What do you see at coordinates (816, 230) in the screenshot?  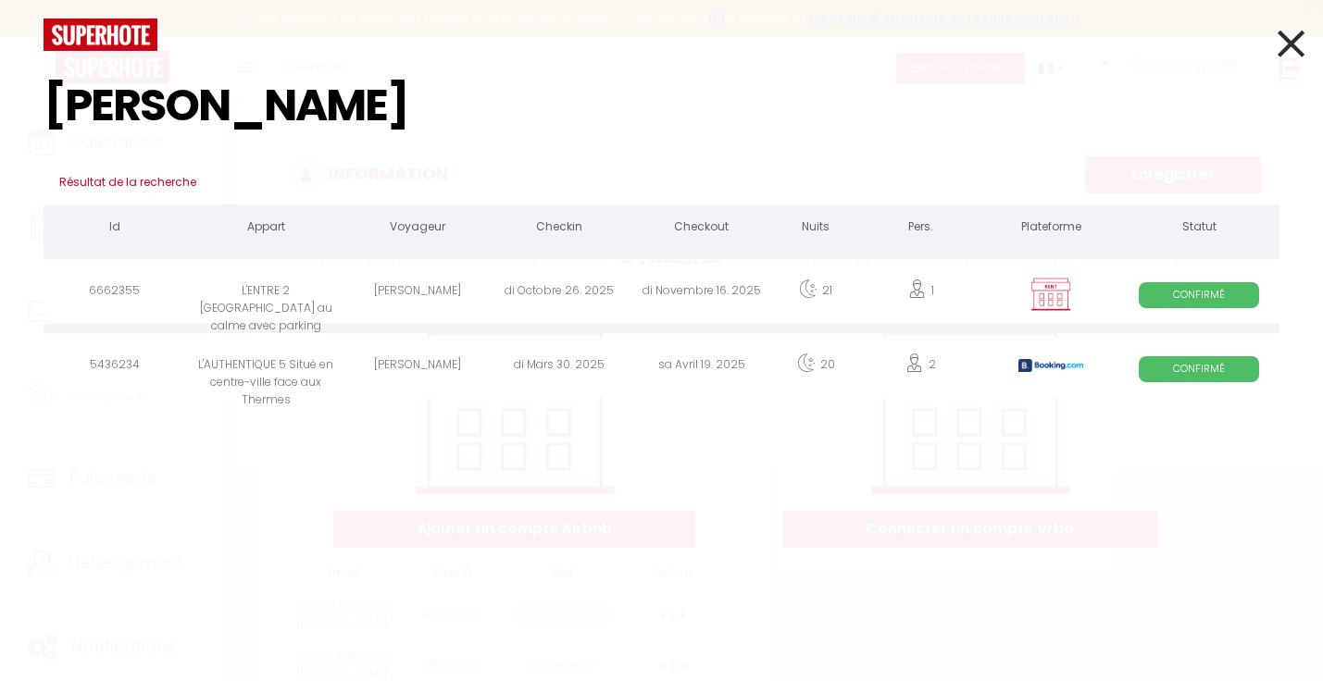 I see `th: Nuits` at bounding box center [816, 230].